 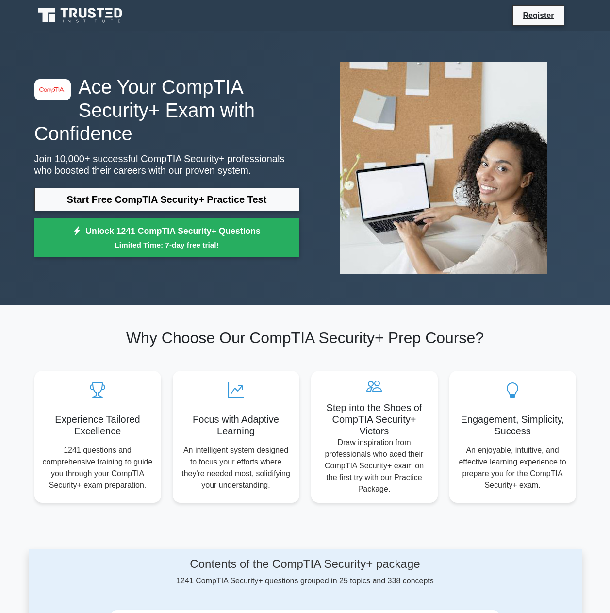 I want to click on p: Draw inspiration from professionals who aced their CompTIA Security+ exam on the first try with o..., so click(x=374, y=466).